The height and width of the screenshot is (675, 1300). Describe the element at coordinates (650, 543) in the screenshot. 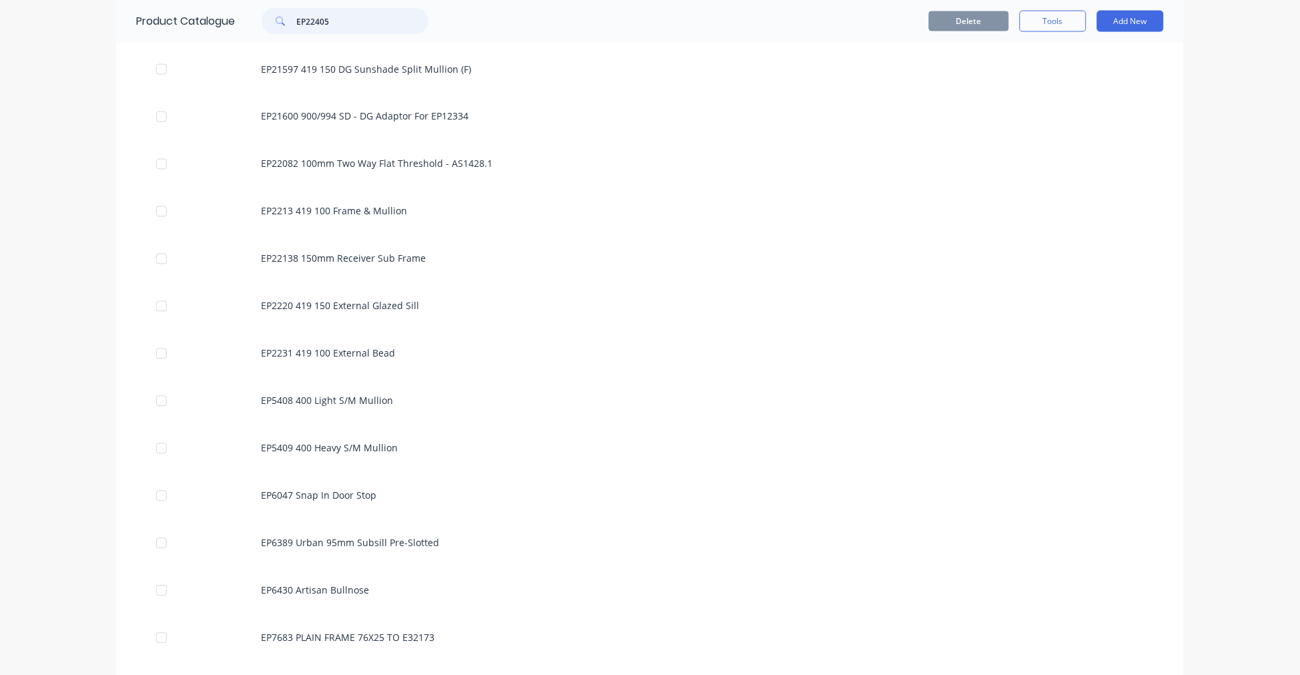

I see `div: EP6389 Urban 95mm Subsill Pre-Slotted` at that location.